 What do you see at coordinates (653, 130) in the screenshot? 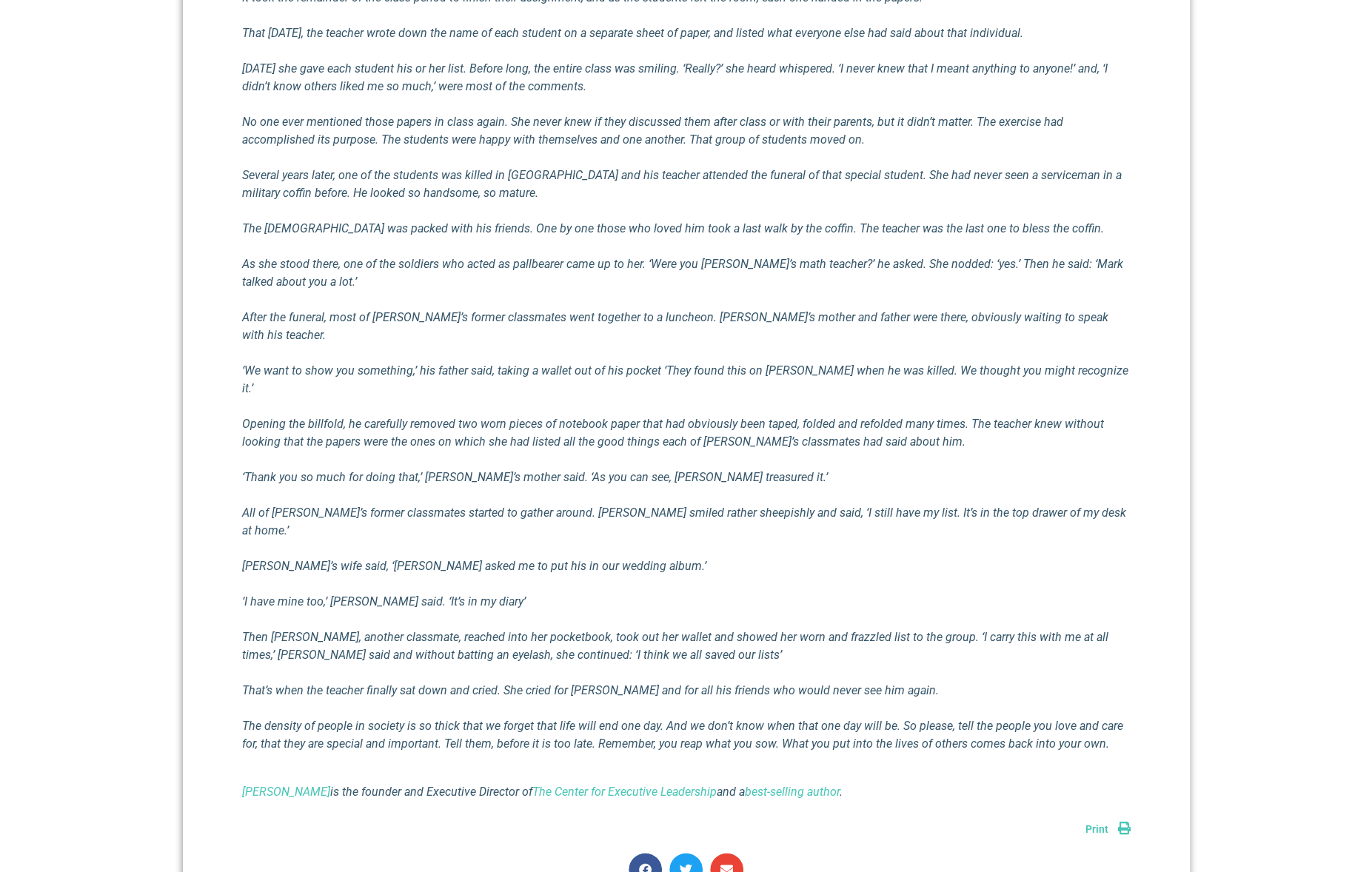
I see `em: No one ever mentioned those papers in class again. She never knew if they discussed them after cl...` at bounding box center [653, 130].